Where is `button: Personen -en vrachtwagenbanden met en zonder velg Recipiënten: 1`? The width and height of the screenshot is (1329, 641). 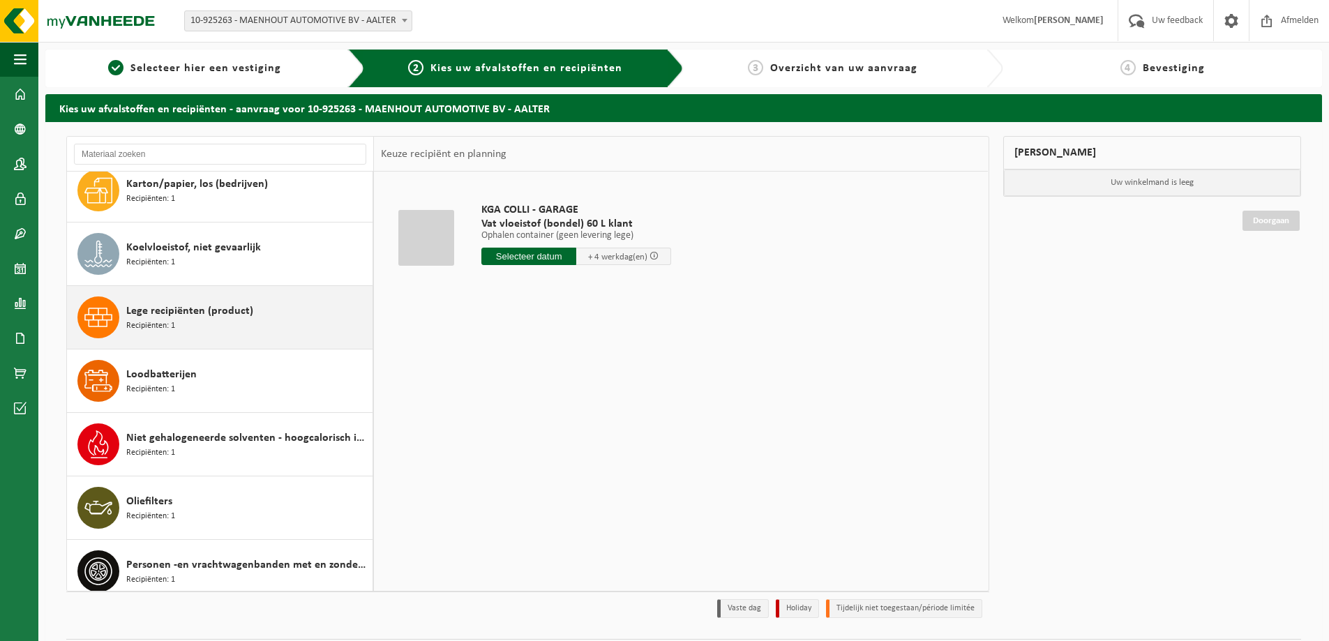
button: Personen -en vrachtwagenbanden met en zonder velg Recipiënten: 1 is located at coordinates (220, 571).